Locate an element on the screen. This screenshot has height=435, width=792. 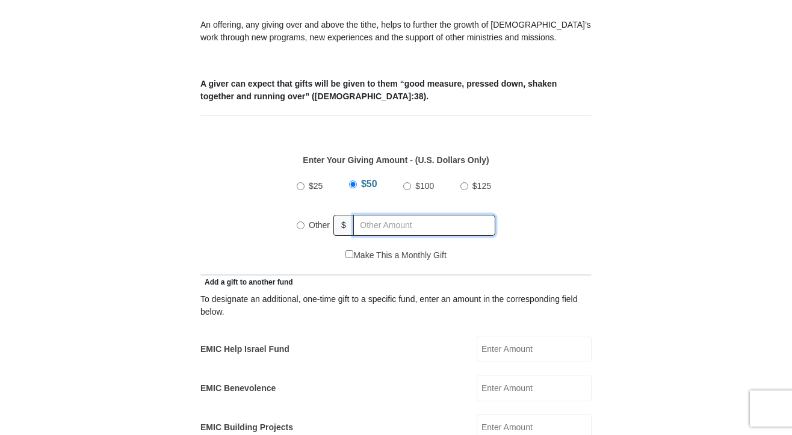
p: An offering, any giving over and above the tithe, helps to further the growth of [DEMOGRAPHIC_DAT... is located at coordinates (396, 31).